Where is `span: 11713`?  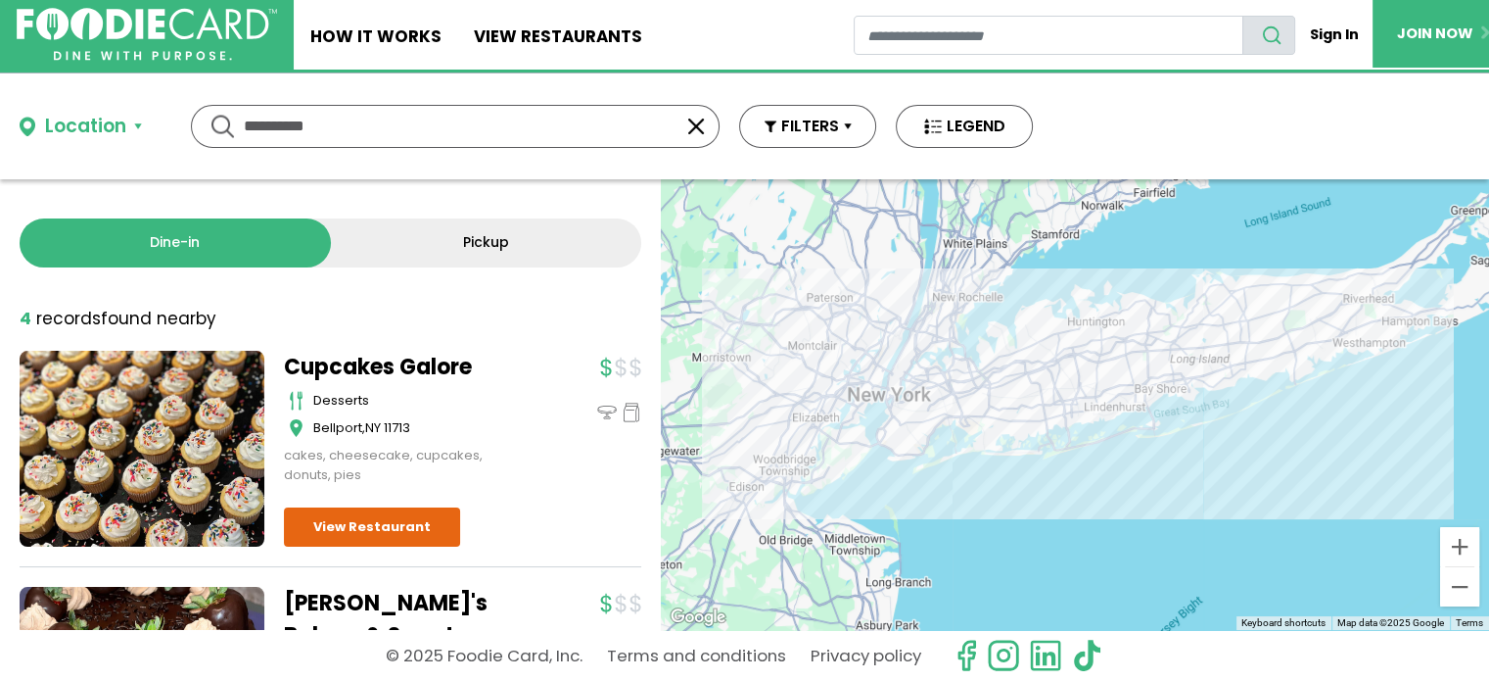 span: 11713 is located at coordinates (397, 427).